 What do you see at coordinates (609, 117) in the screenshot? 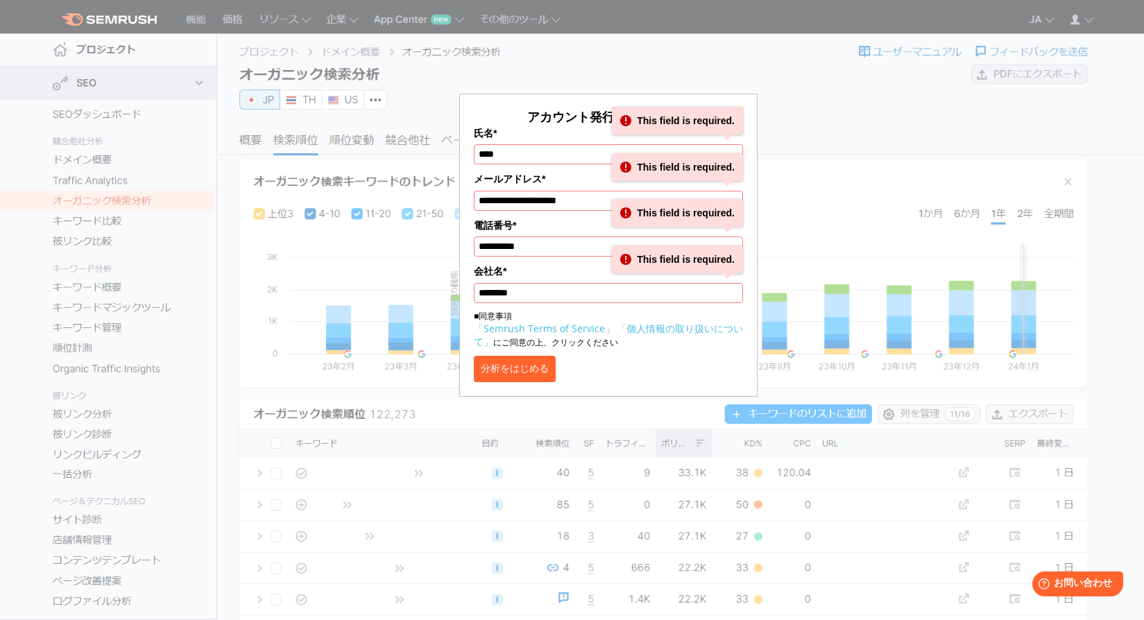
I see `span: アカウント発行して分析する` at bounding box center [609, 117].